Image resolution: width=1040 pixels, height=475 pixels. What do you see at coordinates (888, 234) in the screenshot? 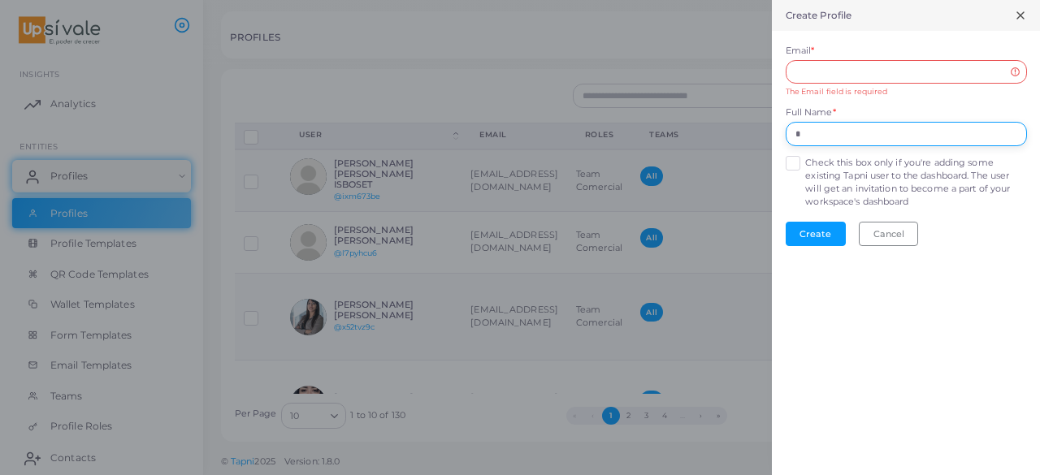
I see `button: Cancel` at bounding box center [888, 234].